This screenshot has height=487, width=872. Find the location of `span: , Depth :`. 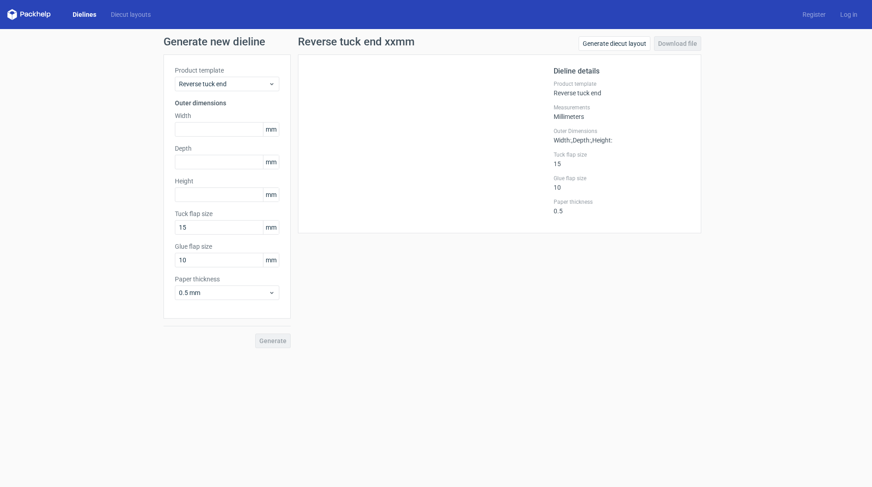

span: , Depth : is located at coordinates (581, 140).